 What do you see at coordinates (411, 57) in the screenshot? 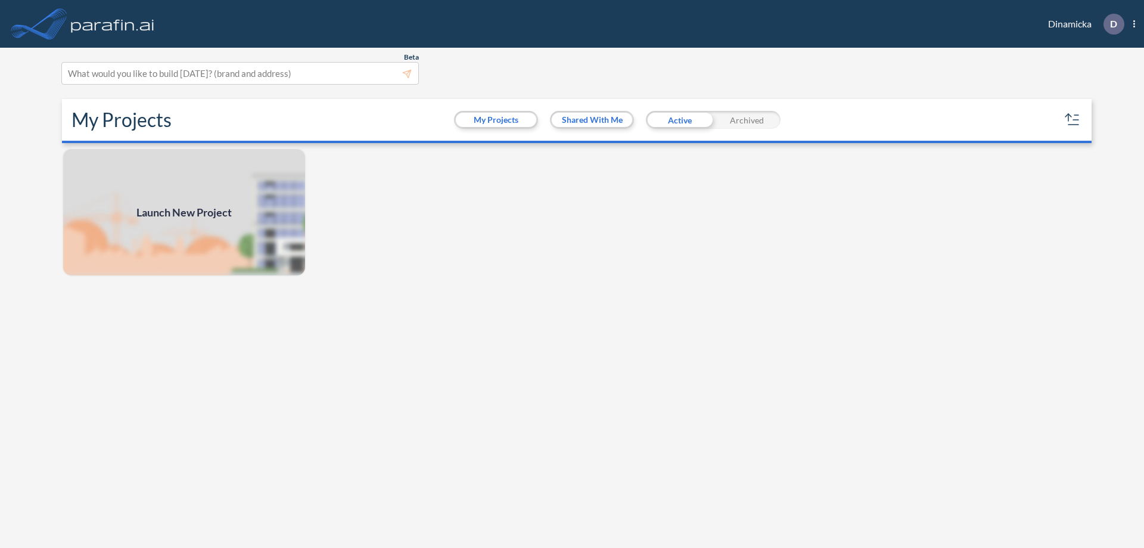
I see `span: Beta` at bounding box center [411, 57].